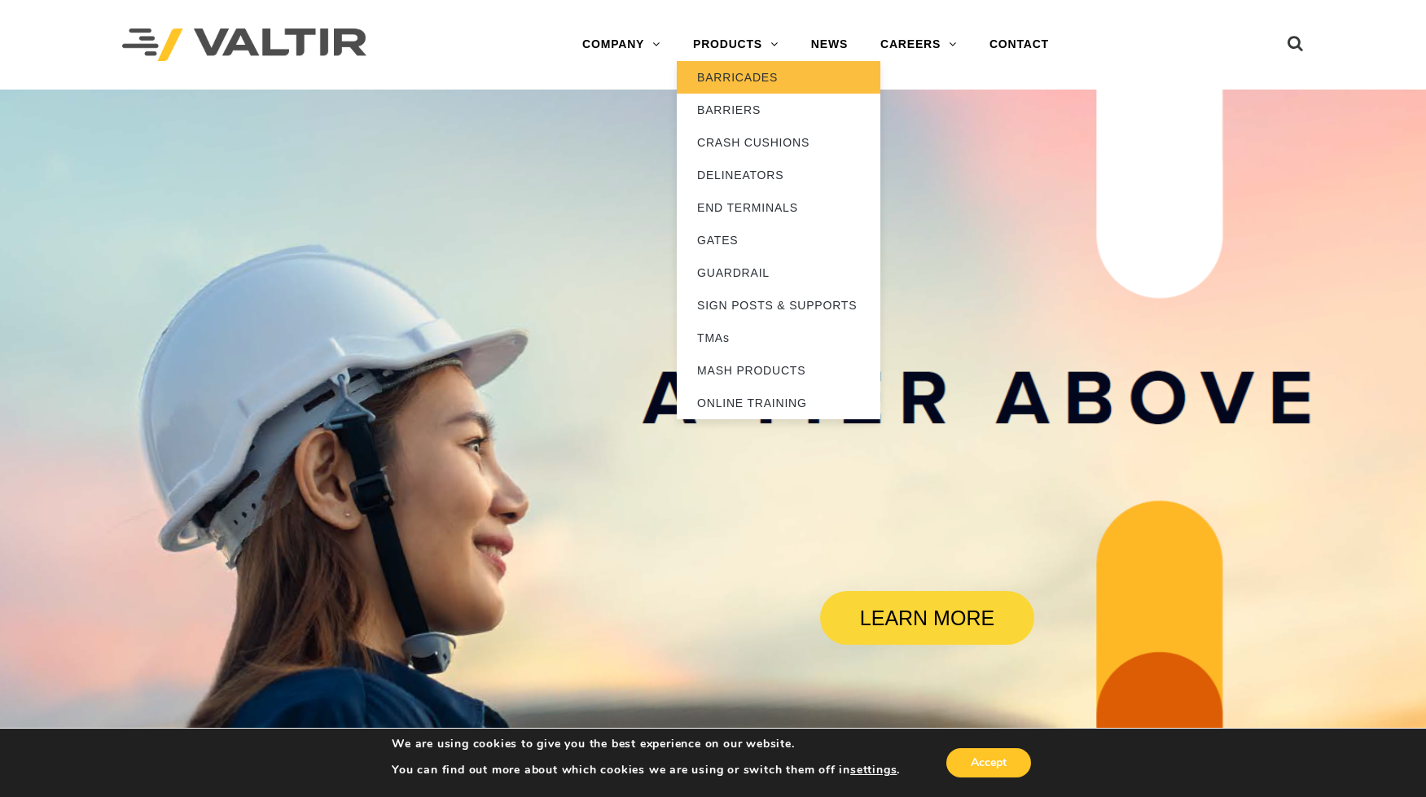 The width and height of the screenshot is (1426, 797). Describe the element at coordinates (779, 143) in the screenshot. I see `a: CRASH CUSHIONS` at that location.